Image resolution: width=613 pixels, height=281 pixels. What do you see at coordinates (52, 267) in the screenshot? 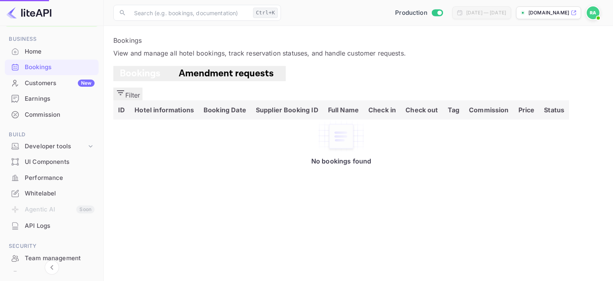
I see `button: Collapse navigation` at bounding box center [52, 267].